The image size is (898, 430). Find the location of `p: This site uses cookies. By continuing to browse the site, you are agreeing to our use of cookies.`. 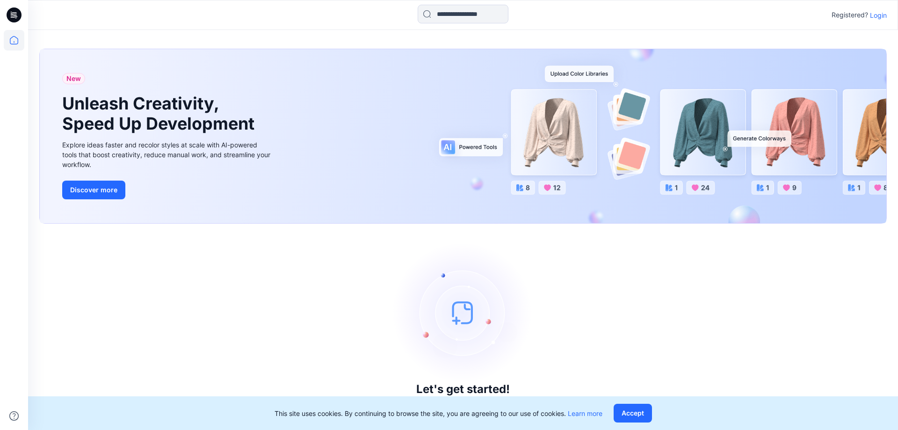

p: This site uses cookies. By continuing to browse the site, you are agreeing to our use of cookies. is located at coordinates (438, 413).